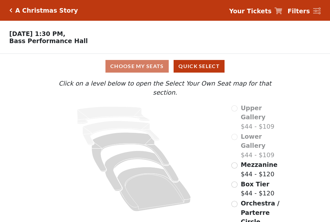 Image resolution: width=330 pixels, height=222 pixels. What do you see at coordinates (114, 115) in the screenshot?
I see `path: Upper Gallery - Seats Available: 0` at bounding box center [114, 115].